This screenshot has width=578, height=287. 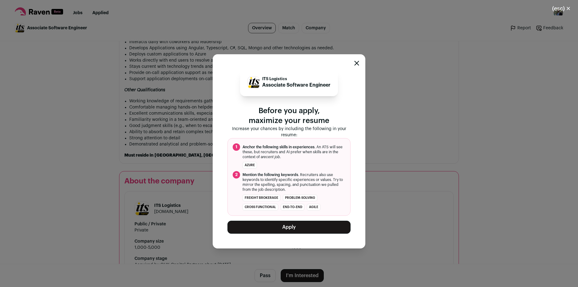 I want to click on span: . An ATS will see these, but recruiters and AI prefer when skills are in the context of a, so click(x=294, y=152).